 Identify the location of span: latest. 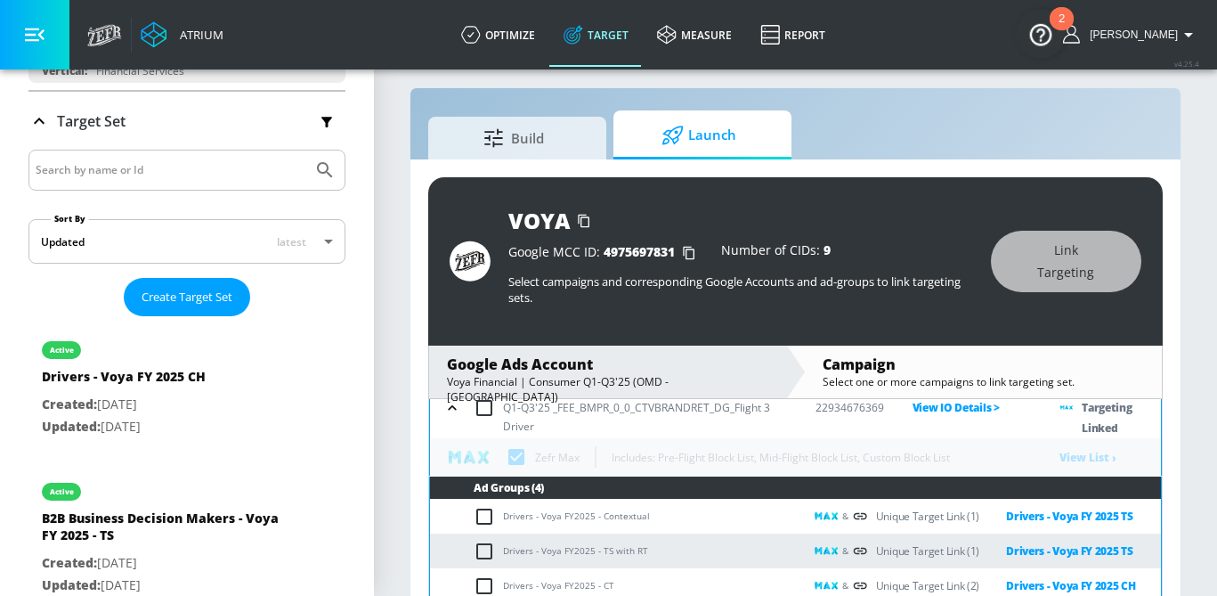
(291, 241).